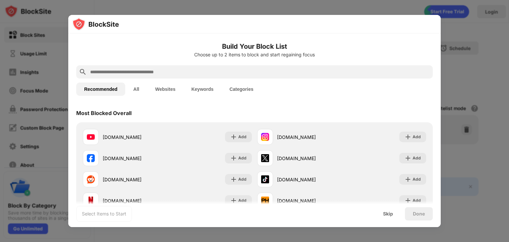  Describe the element at coordinates (241, 89) in the screenshot. I see `button: Categories` at that location.